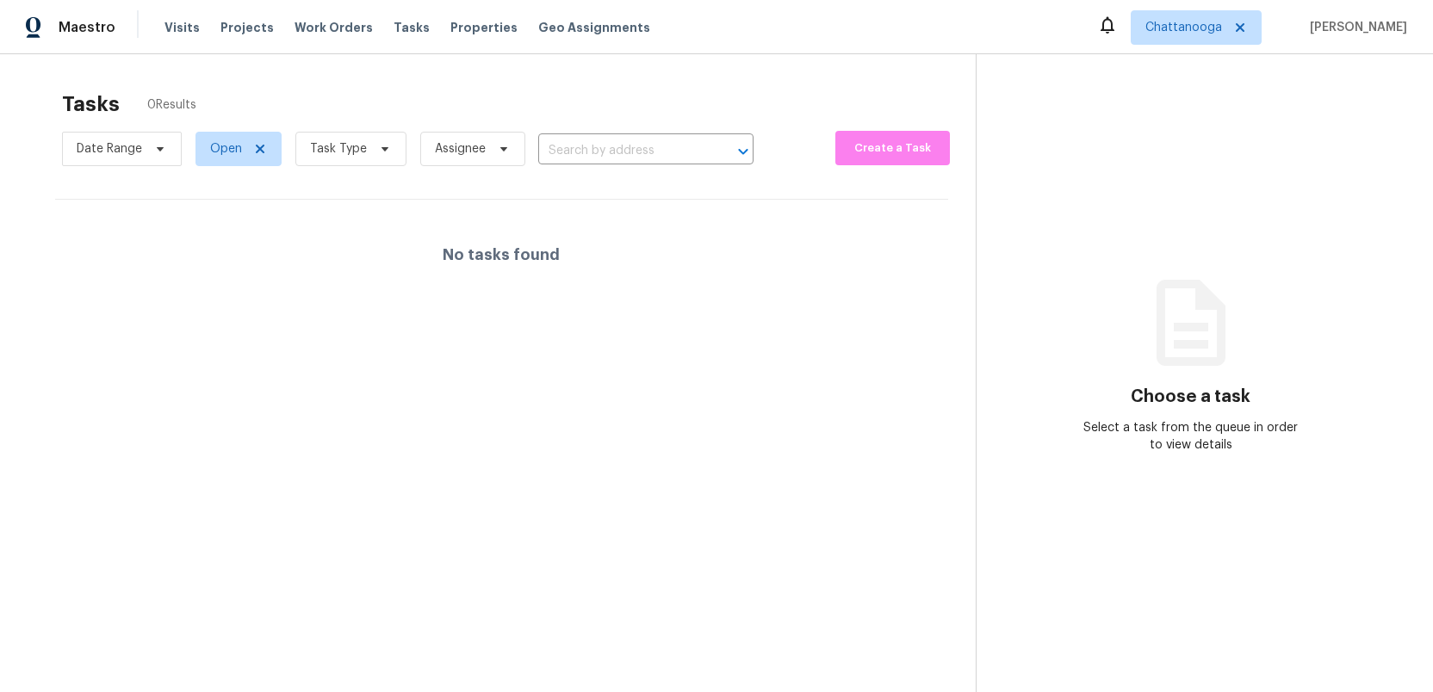  What do you see at coordinates (460, 149) in the screenshot?
I see `span: Assignee` at bounding box center [460, 149].